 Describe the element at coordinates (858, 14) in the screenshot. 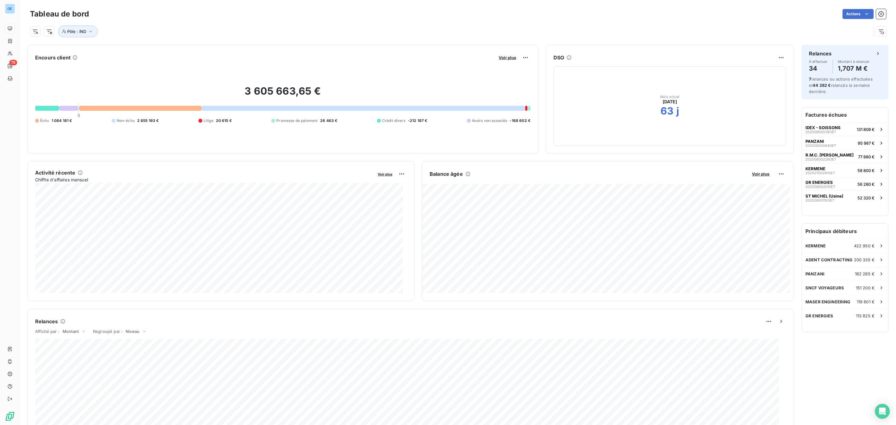

I see `button: Actions` at that location.